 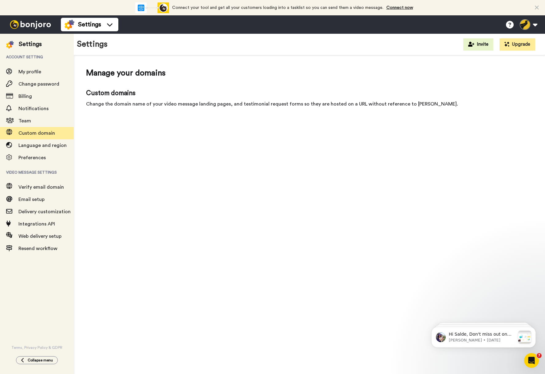 What do you see at coordinates (45, 212) in the screenshot?
I see `span: Delivery customization` at bounding box center [45, 212].